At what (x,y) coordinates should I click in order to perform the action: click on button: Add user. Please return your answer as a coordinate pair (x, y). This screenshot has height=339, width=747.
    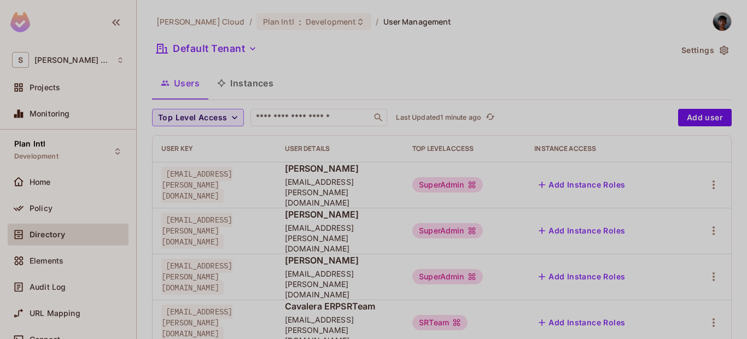
    Looking at the image, I should click on (705, 118).